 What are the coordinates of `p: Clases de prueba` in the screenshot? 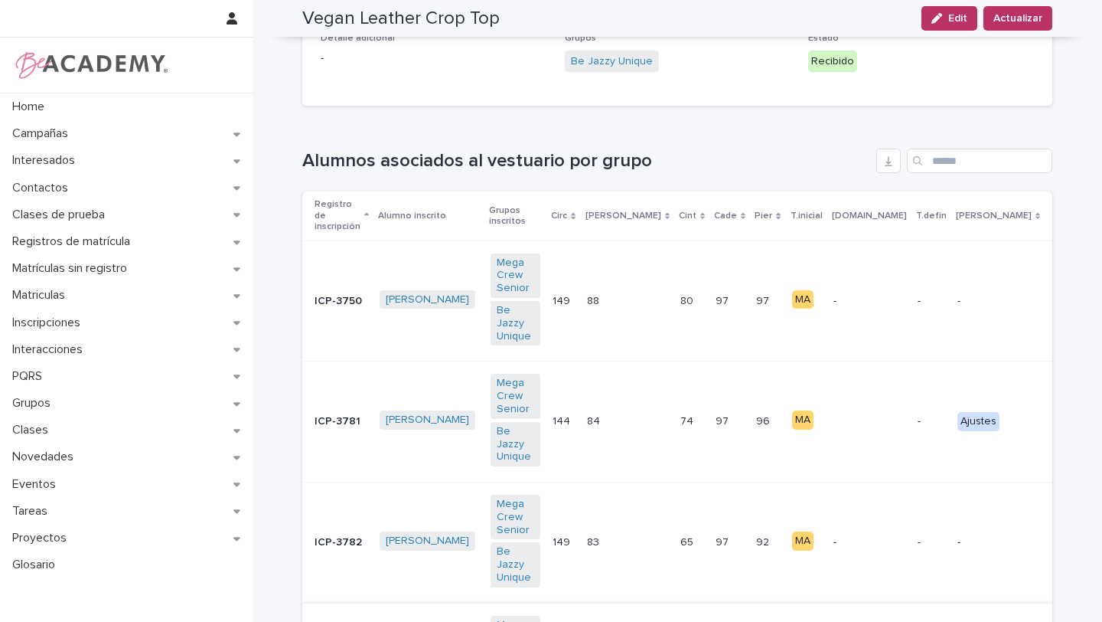 It's located at (61, 214).